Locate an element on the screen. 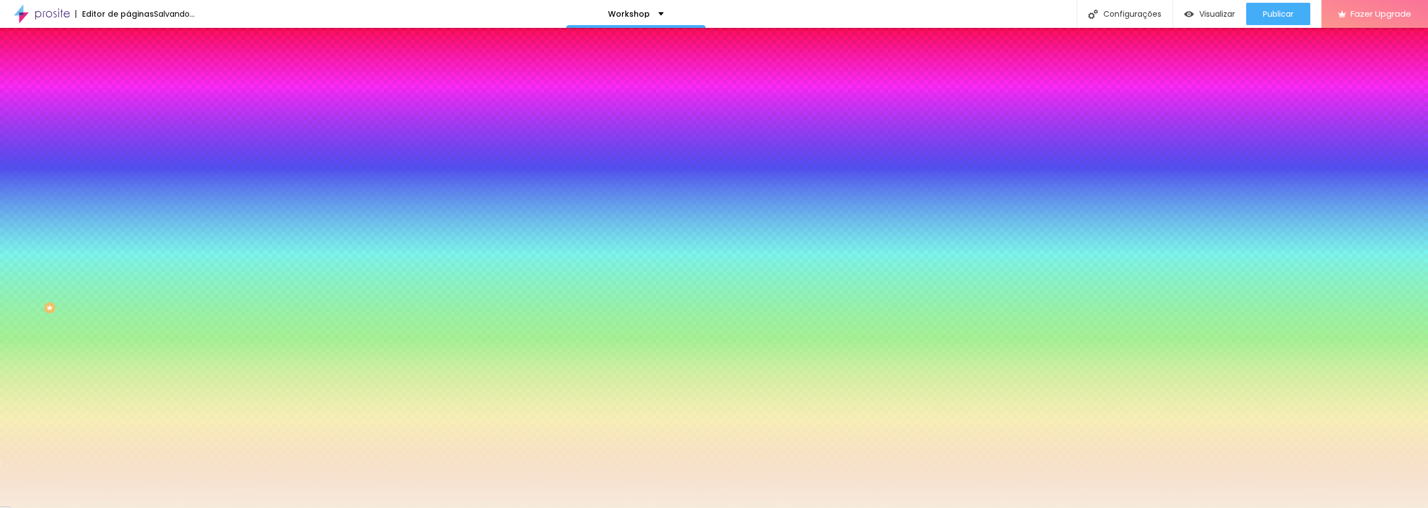 The height and width of the screenshot is (508, 1428). span: Publicar is located at coordinates (1278, 14).